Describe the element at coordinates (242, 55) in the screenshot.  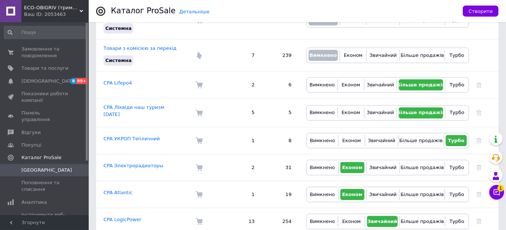
I see `td: 7` at that location.